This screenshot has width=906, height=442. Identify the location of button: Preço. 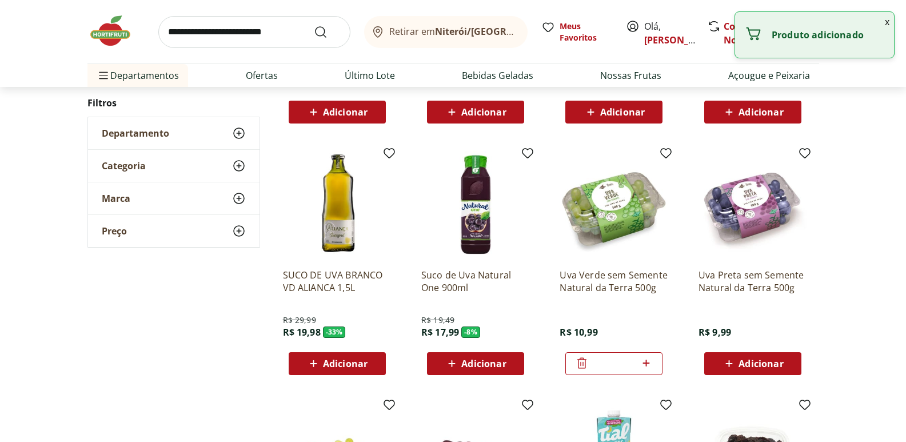
(174, 231).